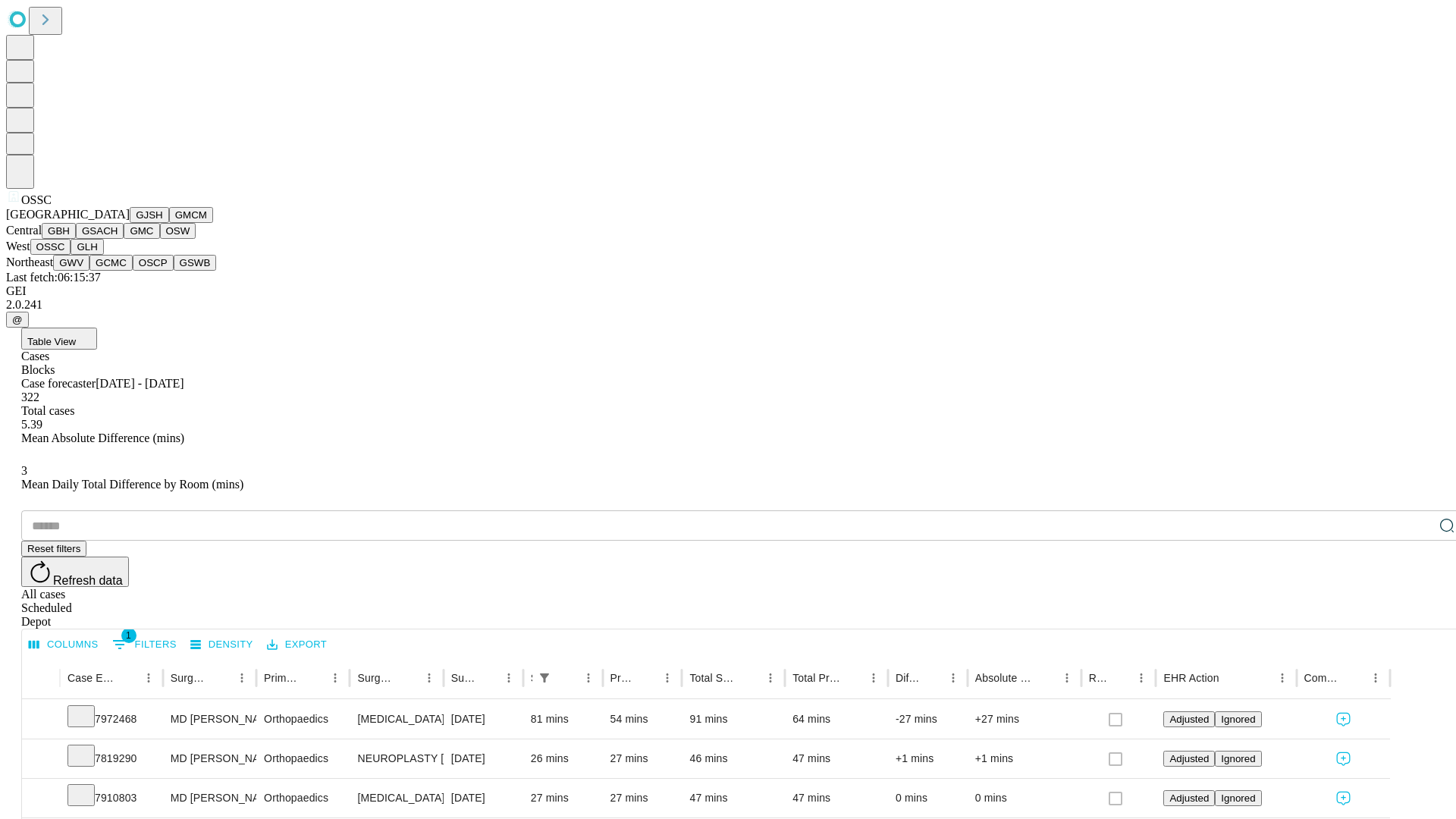 The image size is (1456, 819). Describe the element at coordinates (51, 246) in the screenshot. I see `button: OSSC` at that location.